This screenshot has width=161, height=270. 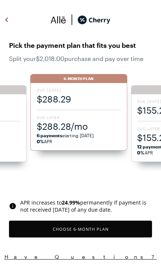 I want to click on img: cherry_black_logo-DrOE_MJI.svg, so click(x=94, y=20).